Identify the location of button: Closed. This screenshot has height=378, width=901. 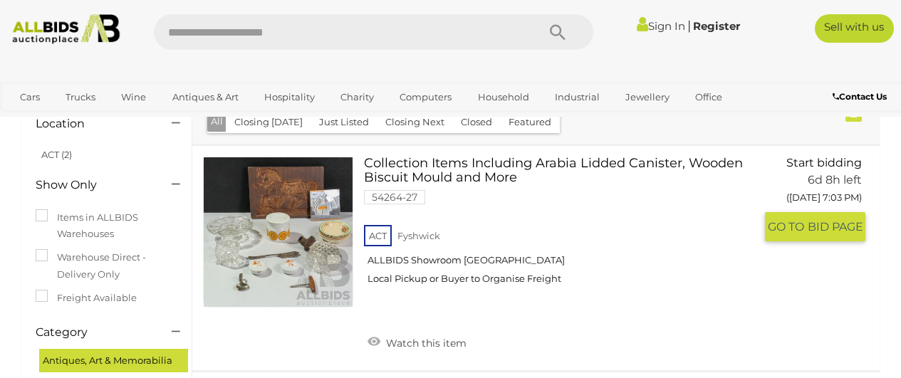
(476, 122).